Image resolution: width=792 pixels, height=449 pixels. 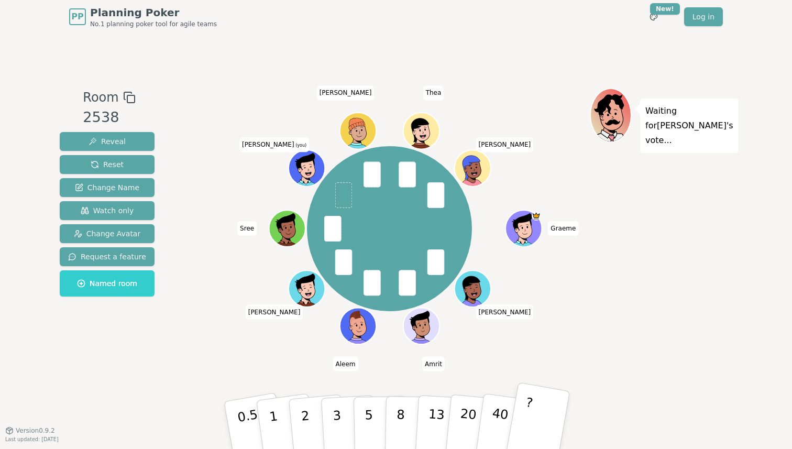 I want to click on a: Log in, so click(x=703, y=17).